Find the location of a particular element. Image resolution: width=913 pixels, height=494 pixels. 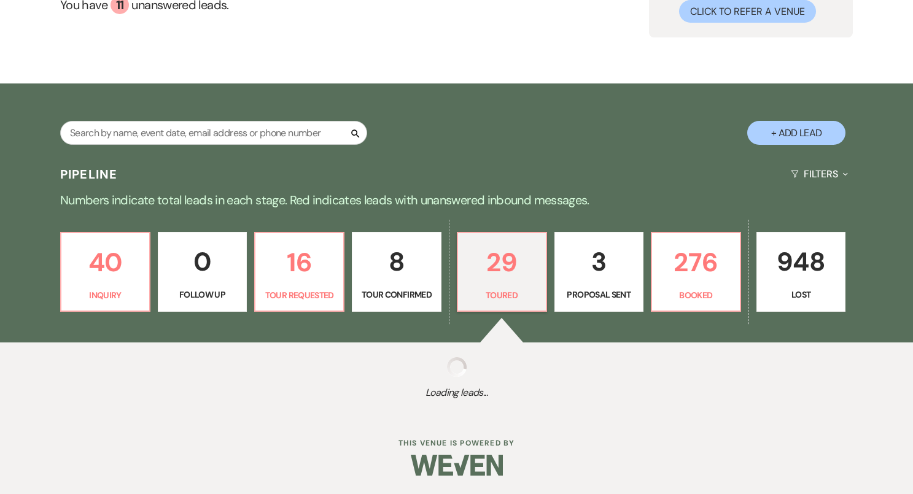

a: 8Tour Confirmed is located at coordinates (396, 272).